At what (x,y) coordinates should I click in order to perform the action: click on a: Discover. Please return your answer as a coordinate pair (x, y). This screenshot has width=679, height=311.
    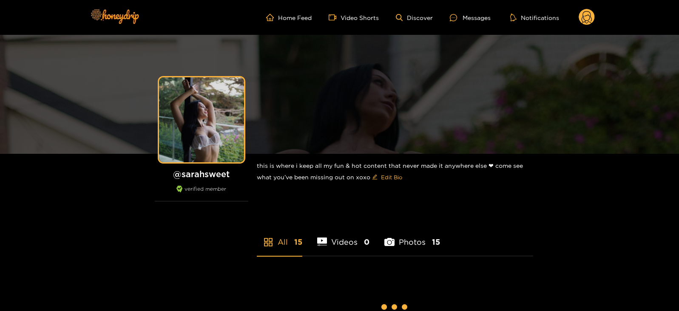
    Looking at the image, I should click on (414, 17).